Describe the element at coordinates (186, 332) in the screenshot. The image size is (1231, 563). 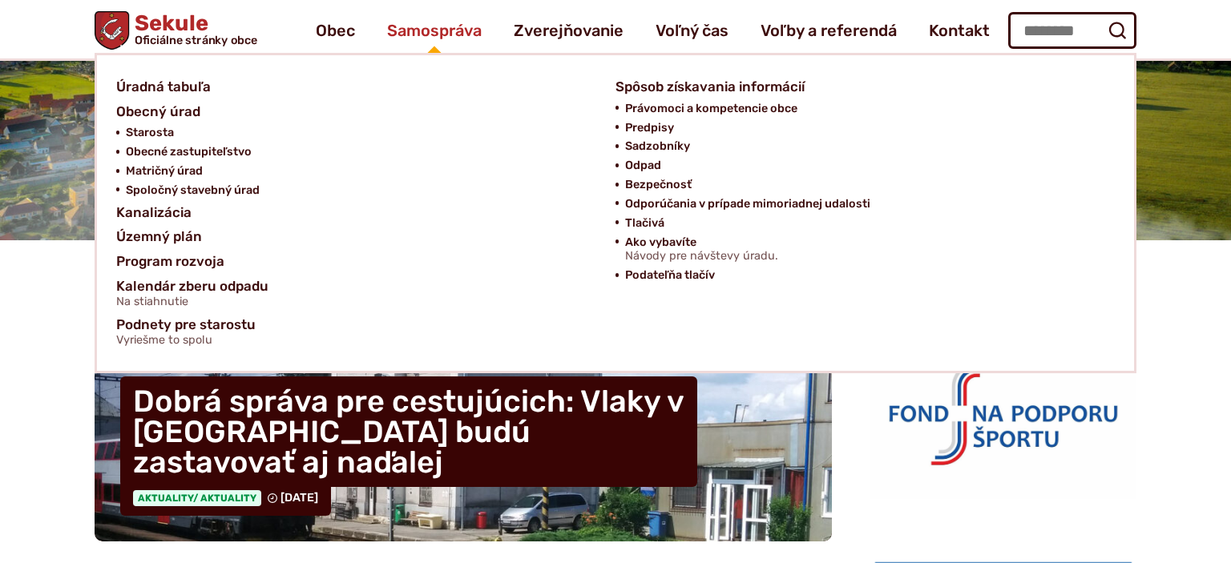
I see `span: Podnety pre starostu` at that location.